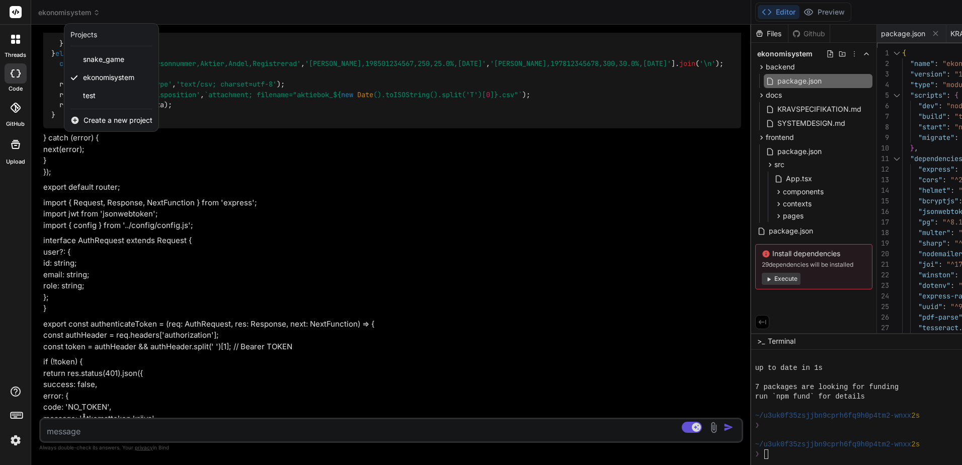 This screenshot has height=465, width=962. I want to click on span: ekonomisystem, so click(109, 77).